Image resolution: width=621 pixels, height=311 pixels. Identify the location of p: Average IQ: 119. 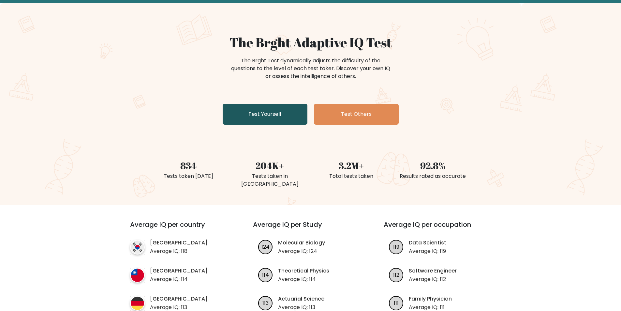
(427, 251).